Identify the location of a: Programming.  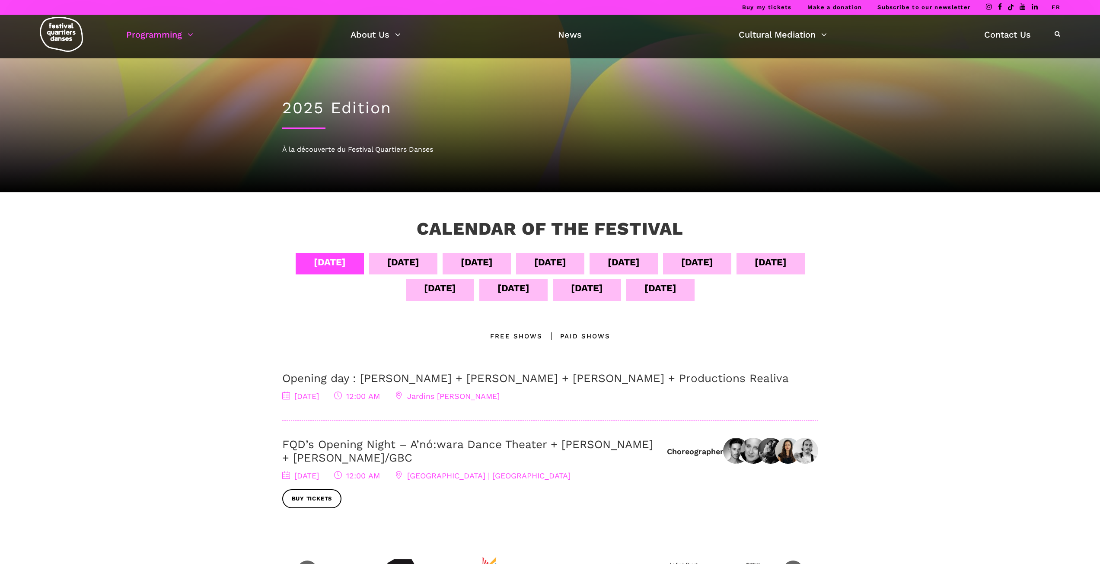
(159, 35).